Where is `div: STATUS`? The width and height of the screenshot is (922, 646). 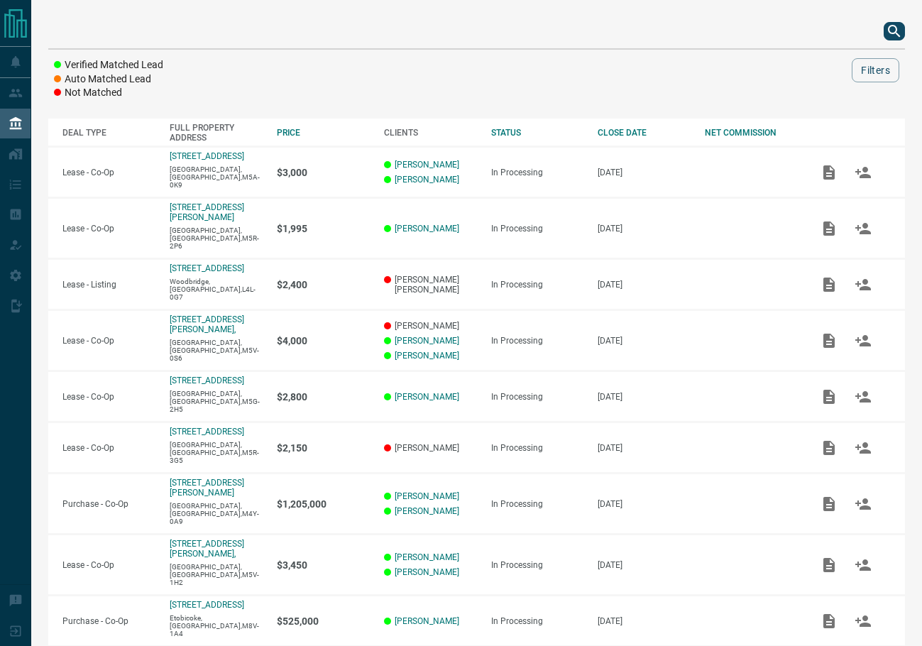
div: STATUS is located at coordinates (537, 133).